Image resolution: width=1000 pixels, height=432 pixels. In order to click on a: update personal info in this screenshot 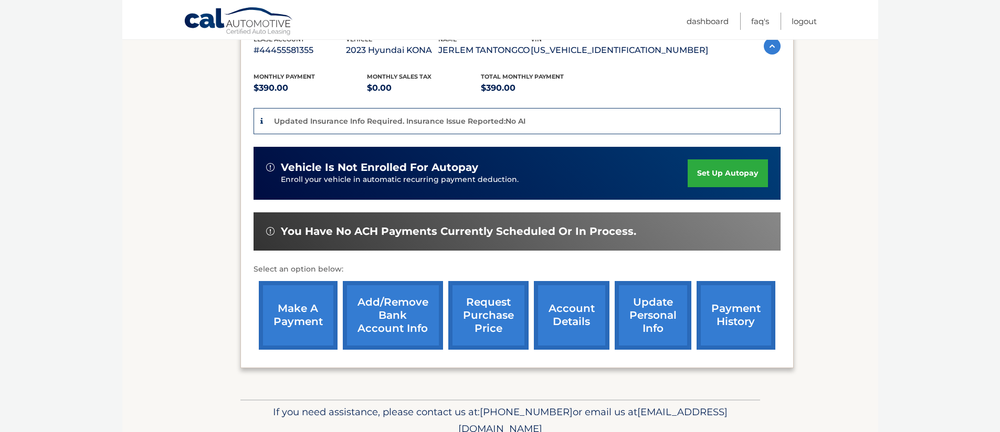, I will do `click(653, 315)`.